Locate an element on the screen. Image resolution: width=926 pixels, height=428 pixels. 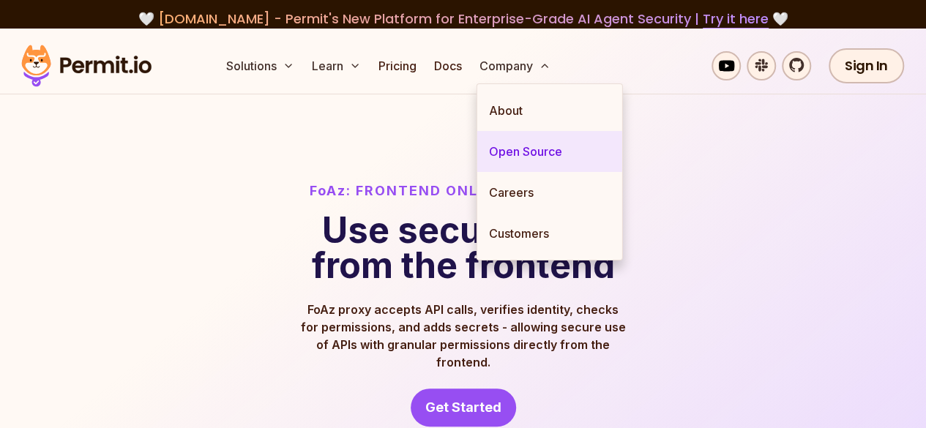
a: Careers is located at coordinates (550, 192).